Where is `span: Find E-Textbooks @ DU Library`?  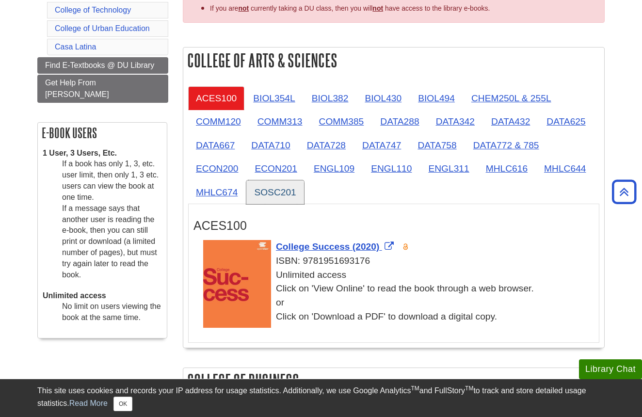 span: Find E-Textbooks @ DU Library is located at coordinates (99, 65).